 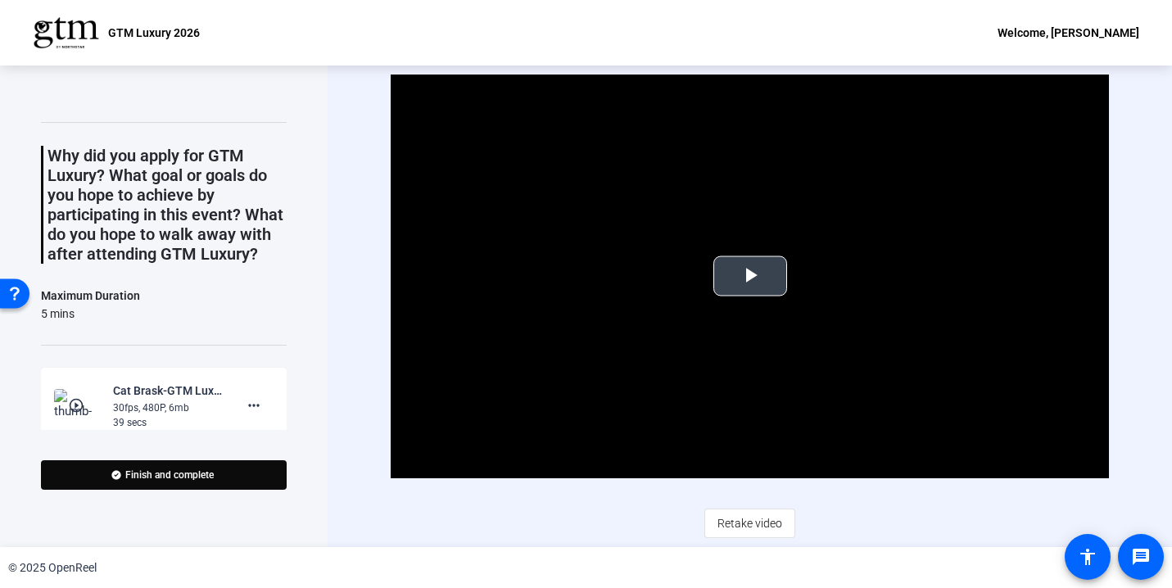 I want to click on mat-icon: play_circle_outline, so click(x=78, y=406).